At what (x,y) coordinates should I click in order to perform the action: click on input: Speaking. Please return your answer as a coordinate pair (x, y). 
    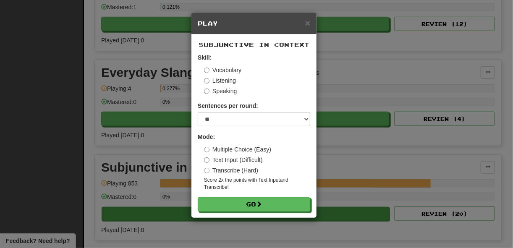
    Looking at the image, I should click on (207, 91).